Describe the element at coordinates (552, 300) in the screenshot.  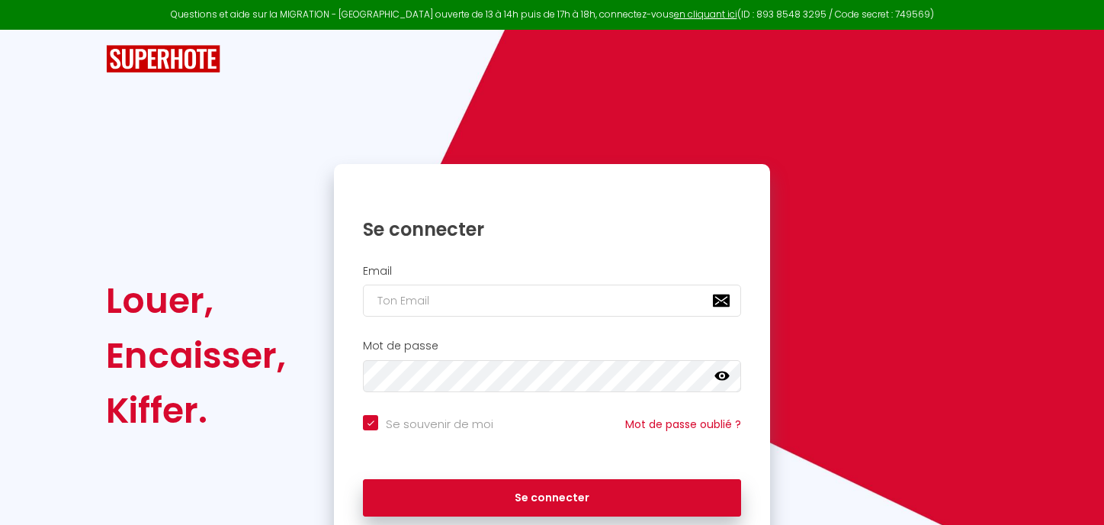
I see `input: Ton Email` at that location.